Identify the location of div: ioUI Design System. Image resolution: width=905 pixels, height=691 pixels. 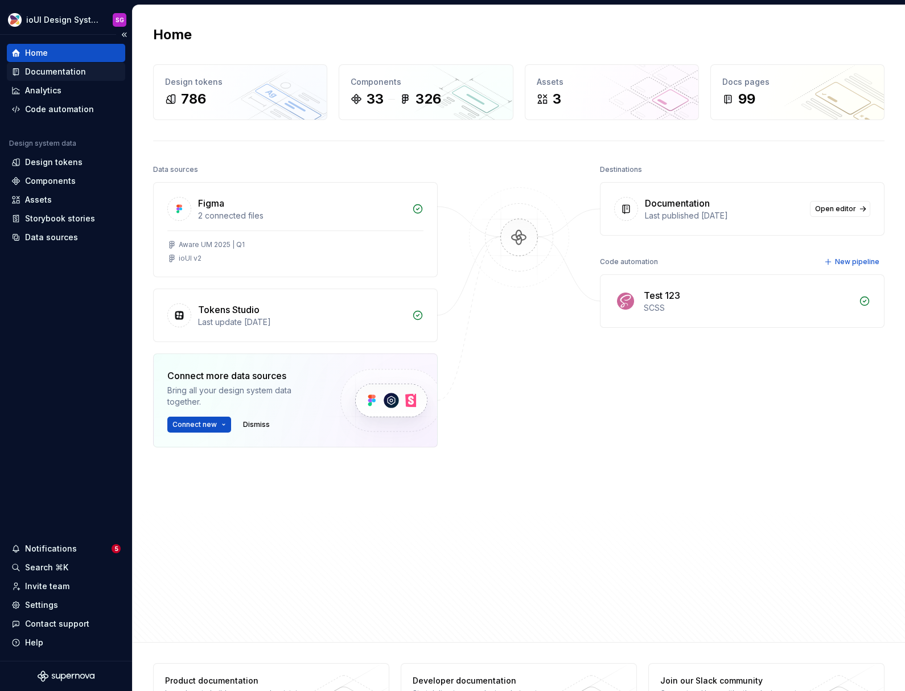
(63, 20).